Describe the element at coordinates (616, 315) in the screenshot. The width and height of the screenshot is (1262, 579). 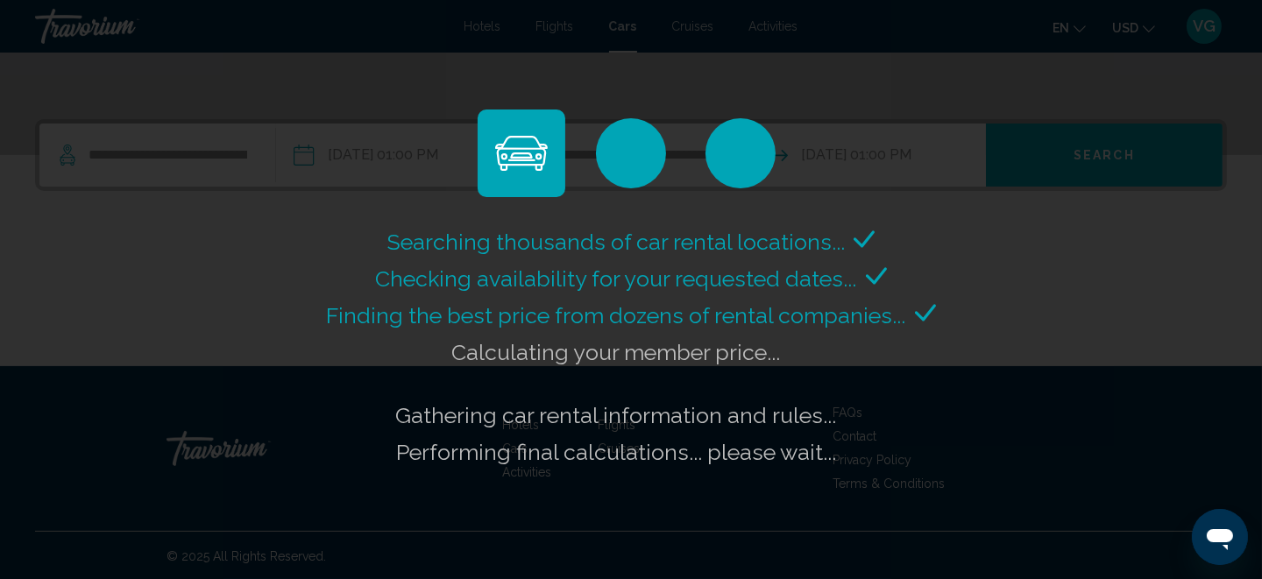
I see `span: Finding the best price from dozens of rental companies...` at that location.